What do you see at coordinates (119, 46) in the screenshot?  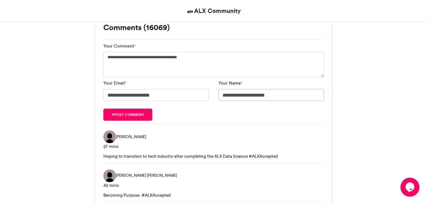 I see `label: Your Comment` at bounding box center [119, 46].